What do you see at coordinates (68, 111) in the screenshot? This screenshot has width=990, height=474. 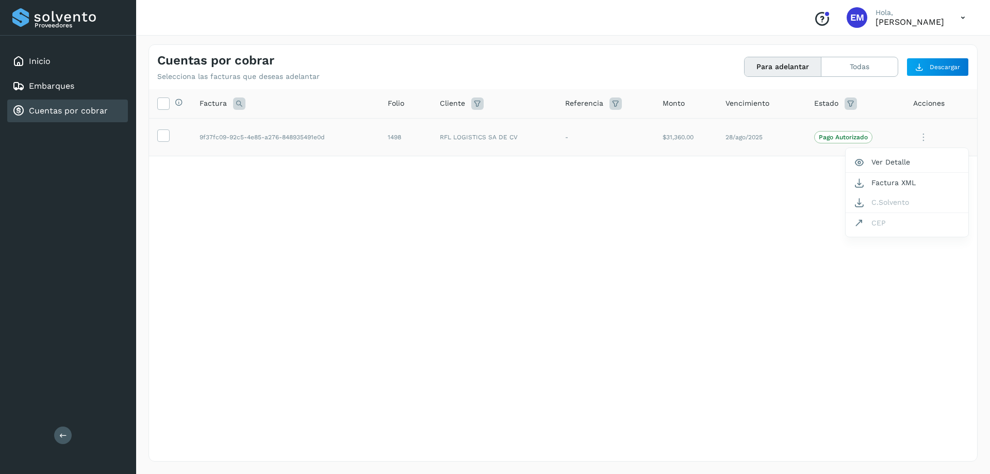 I see `div: Cuentas por cobrar` at bounding box center [68, 111].